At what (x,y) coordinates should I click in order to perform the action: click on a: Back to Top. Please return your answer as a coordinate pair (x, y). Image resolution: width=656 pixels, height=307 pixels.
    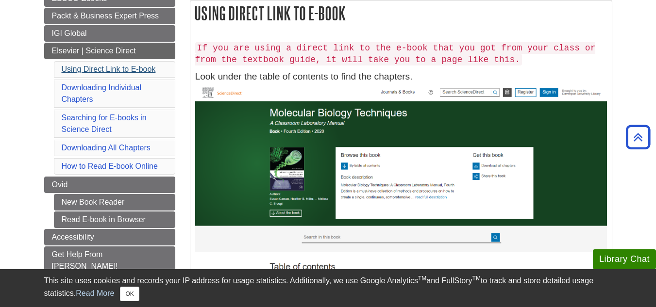
    Looking at the image, I should click on (638, 137).